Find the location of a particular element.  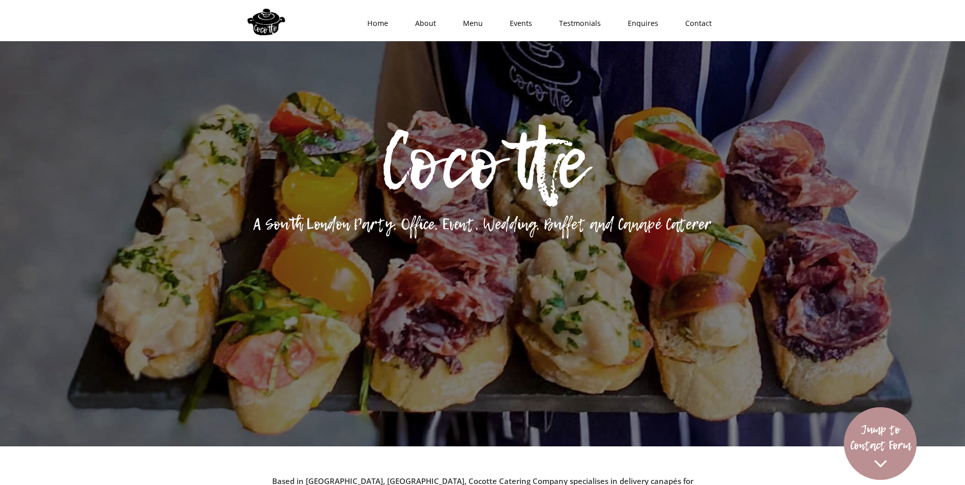

a: Menu is located at coordinates (470, 23).